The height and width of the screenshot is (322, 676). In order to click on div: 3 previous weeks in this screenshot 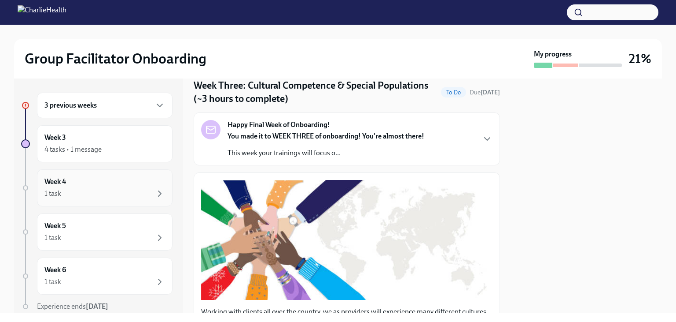, I will do `click(105, 105)`.